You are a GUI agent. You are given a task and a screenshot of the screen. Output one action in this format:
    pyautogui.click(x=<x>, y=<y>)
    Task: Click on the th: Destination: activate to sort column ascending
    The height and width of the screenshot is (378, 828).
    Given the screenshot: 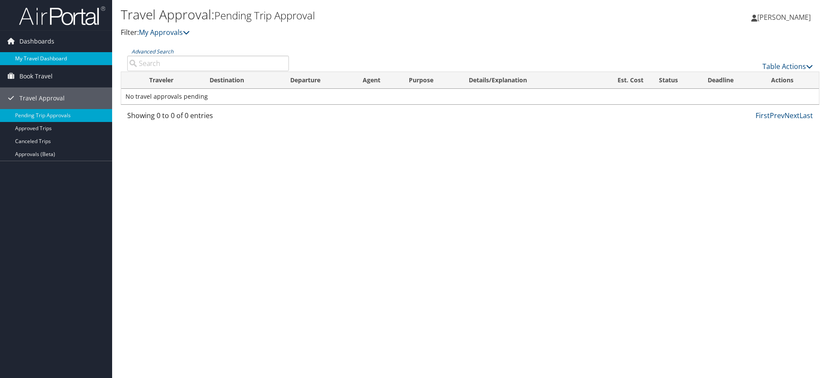 What is the action you would take?
    pyautogui.click(x=242, y=80)
    